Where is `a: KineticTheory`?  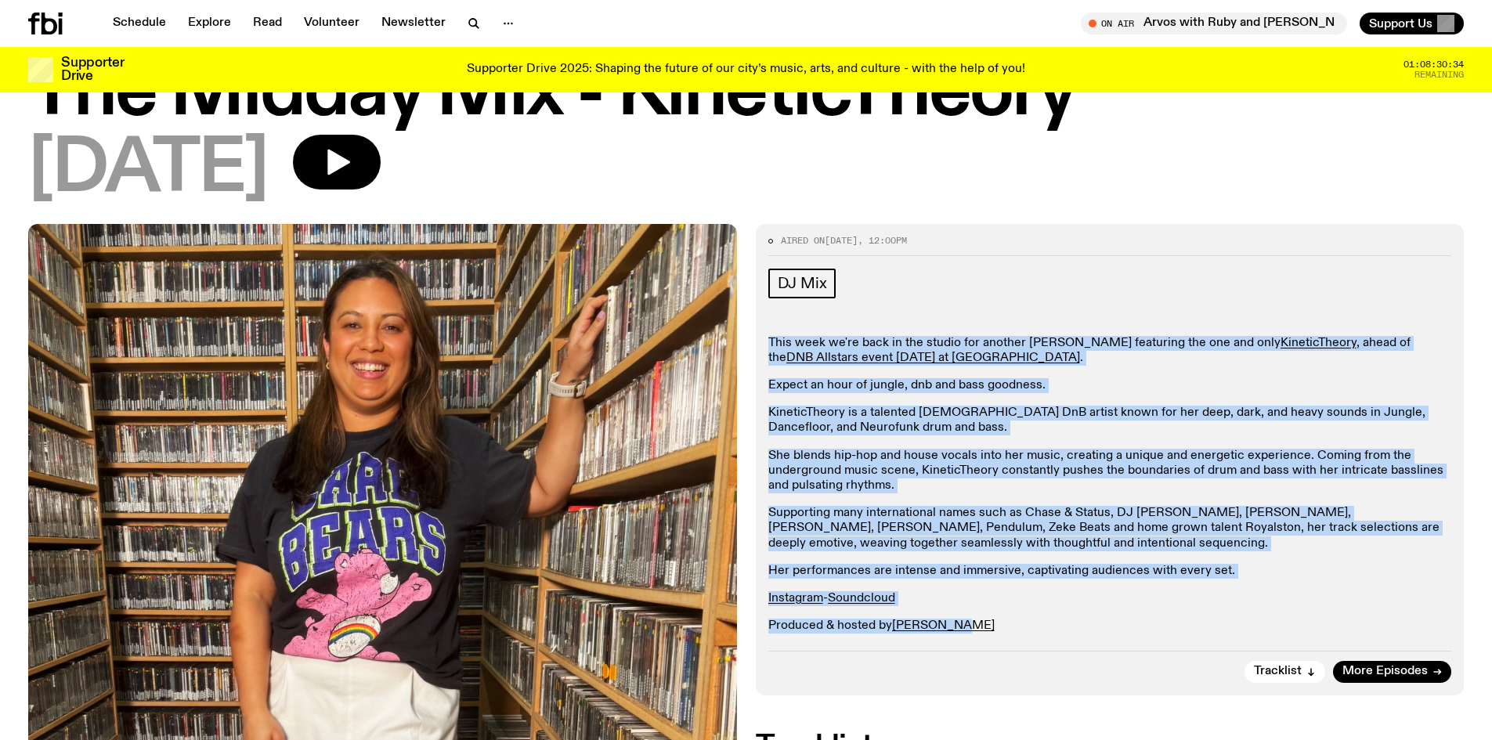
a: KineticTheory is located at coordinates (1318, 343).